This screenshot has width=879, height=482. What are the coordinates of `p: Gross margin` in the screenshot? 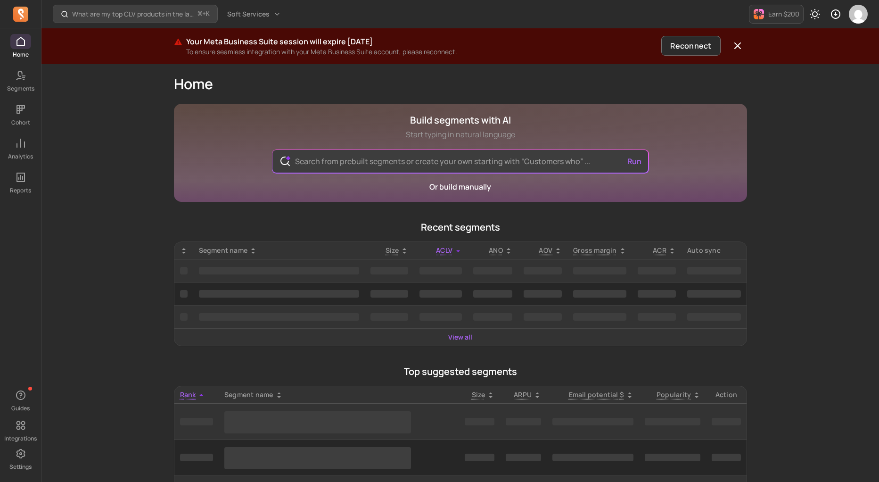 It's located at (595, 250).